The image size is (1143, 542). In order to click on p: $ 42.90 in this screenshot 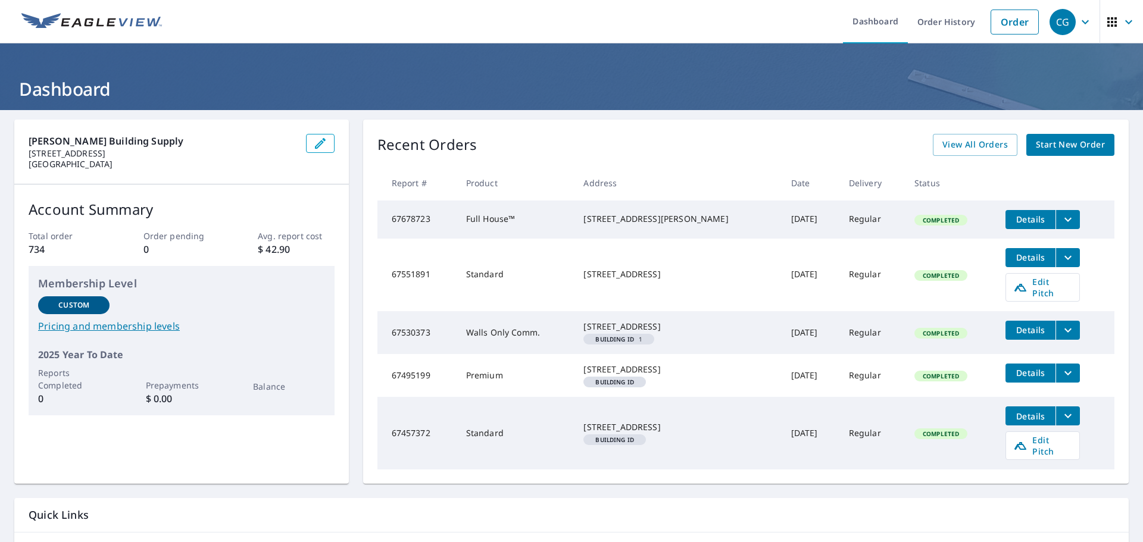, I will do `click(296, 249)`.